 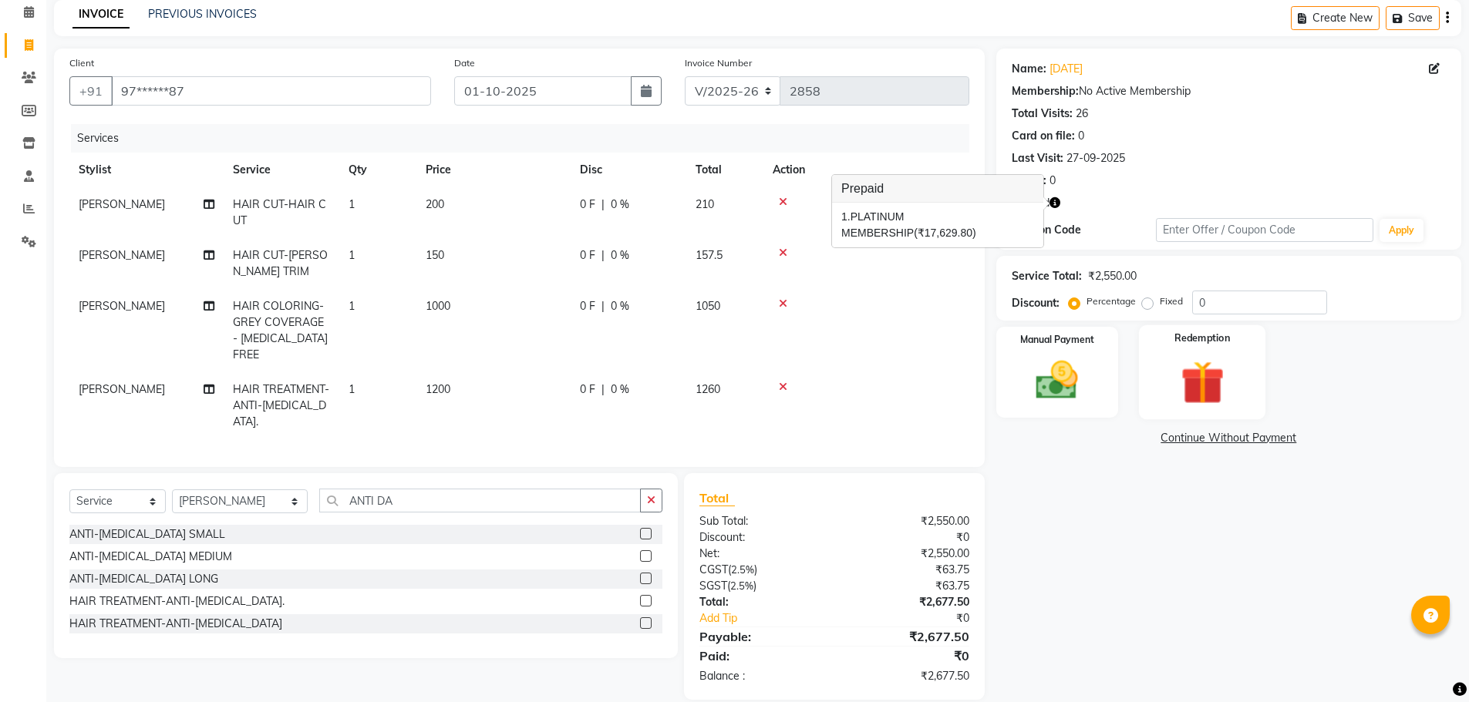 What do you see at coordinates (773, 618) in the screenshot?
I see `a: Add Tip` at bounding box center [773, 618].